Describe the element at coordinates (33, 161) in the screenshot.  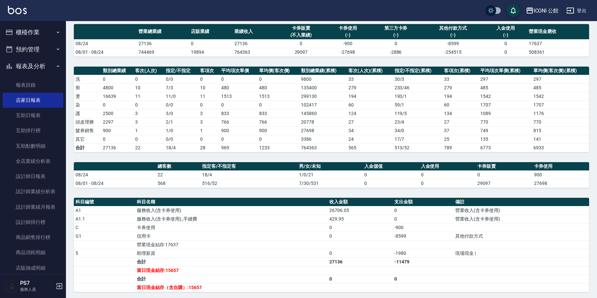
I see `a: 全店業績分析表` at that location.